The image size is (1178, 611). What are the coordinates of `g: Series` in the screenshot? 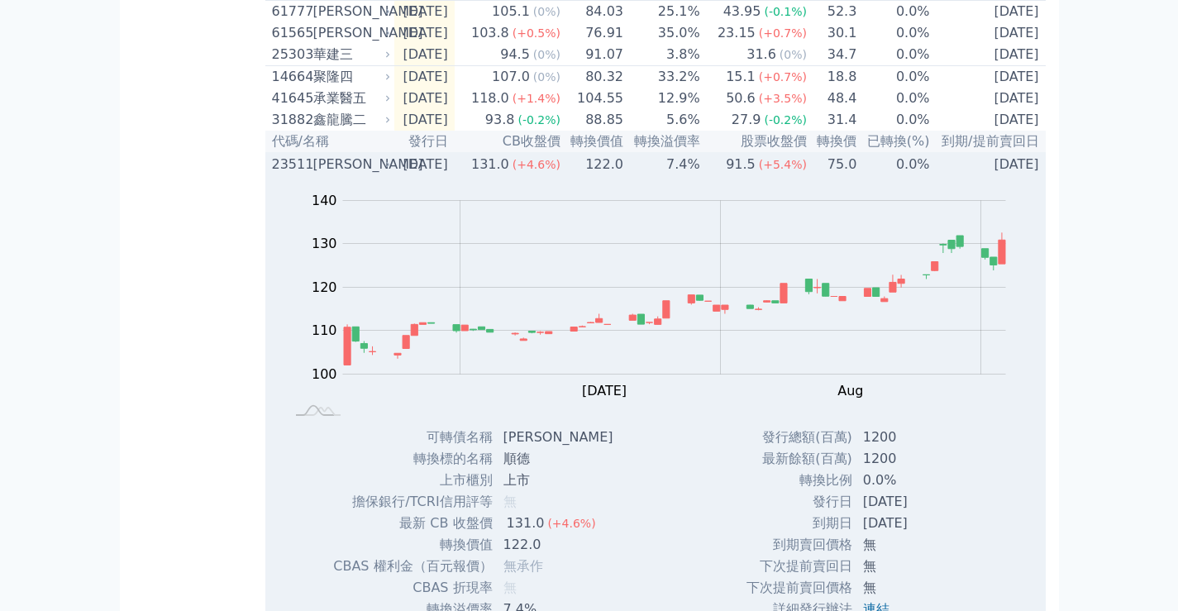 It's located at (674, 298).